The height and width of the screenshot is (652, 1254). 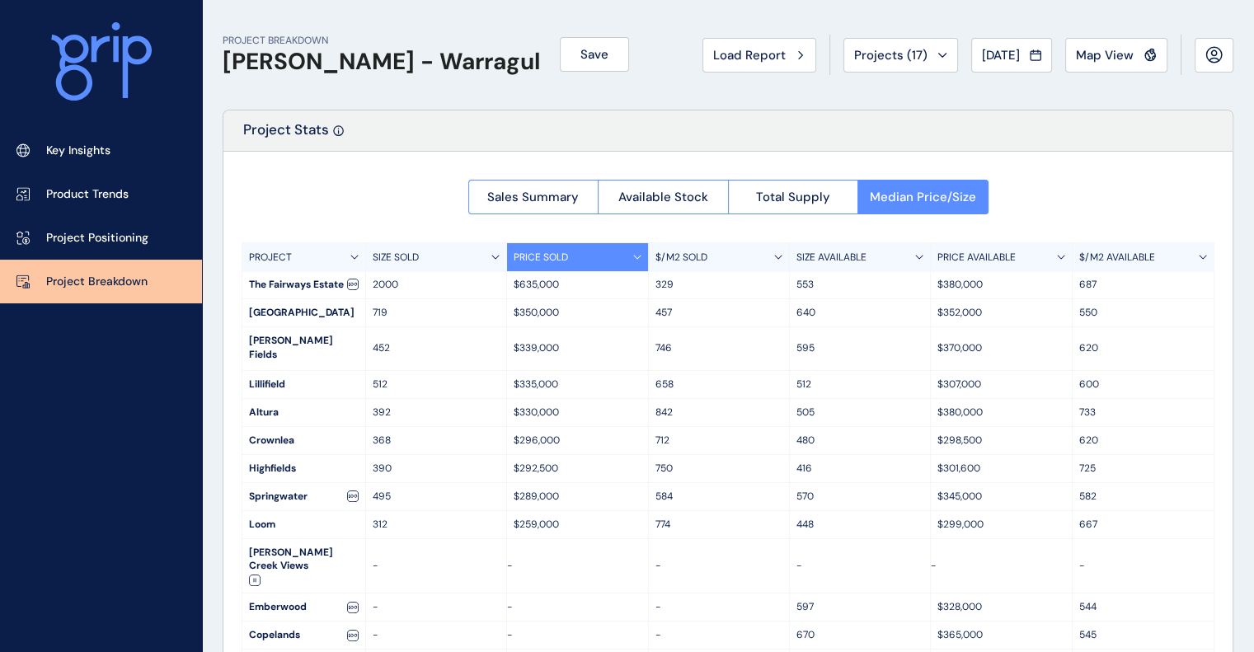 I want to click on div: Lillifield, so click(x=303, y=384).